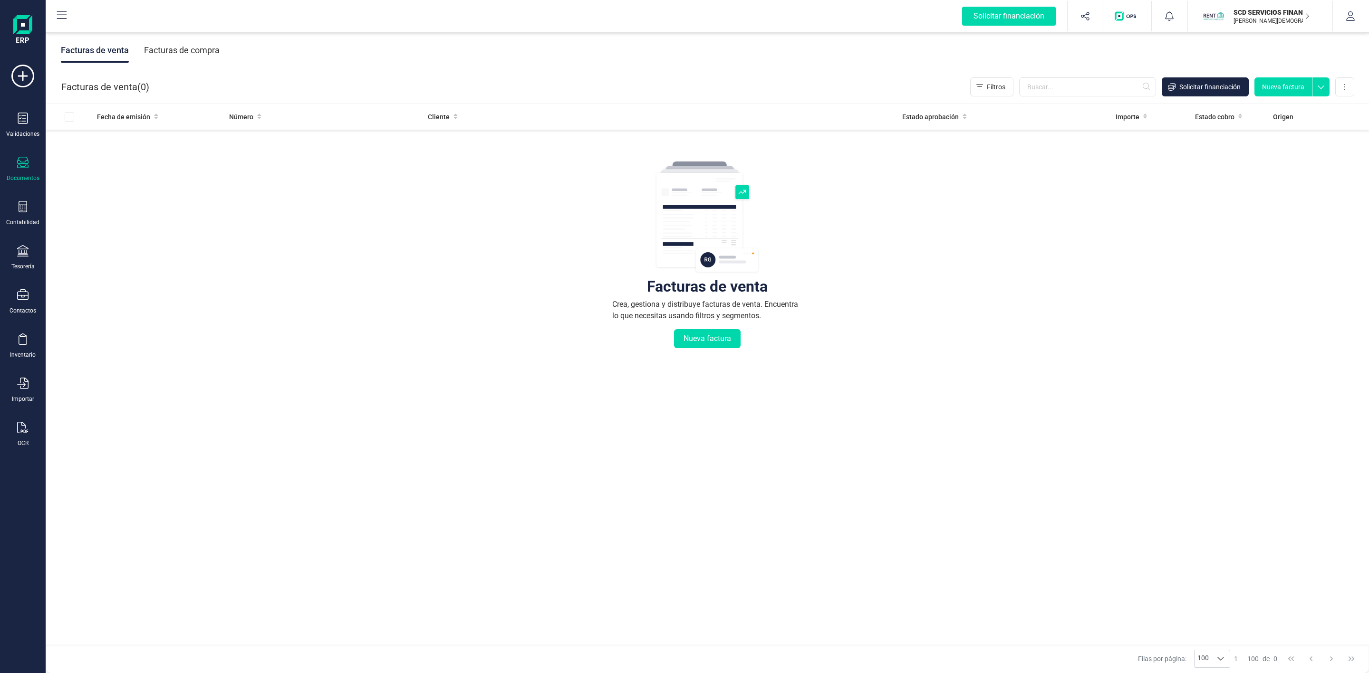 Image resolution: width=1369 pixels, height=673 pixels. What do you see at coordinates (23, 178) in the screenshot?
I see `div: Documentos` at bounding box center [23, 178].